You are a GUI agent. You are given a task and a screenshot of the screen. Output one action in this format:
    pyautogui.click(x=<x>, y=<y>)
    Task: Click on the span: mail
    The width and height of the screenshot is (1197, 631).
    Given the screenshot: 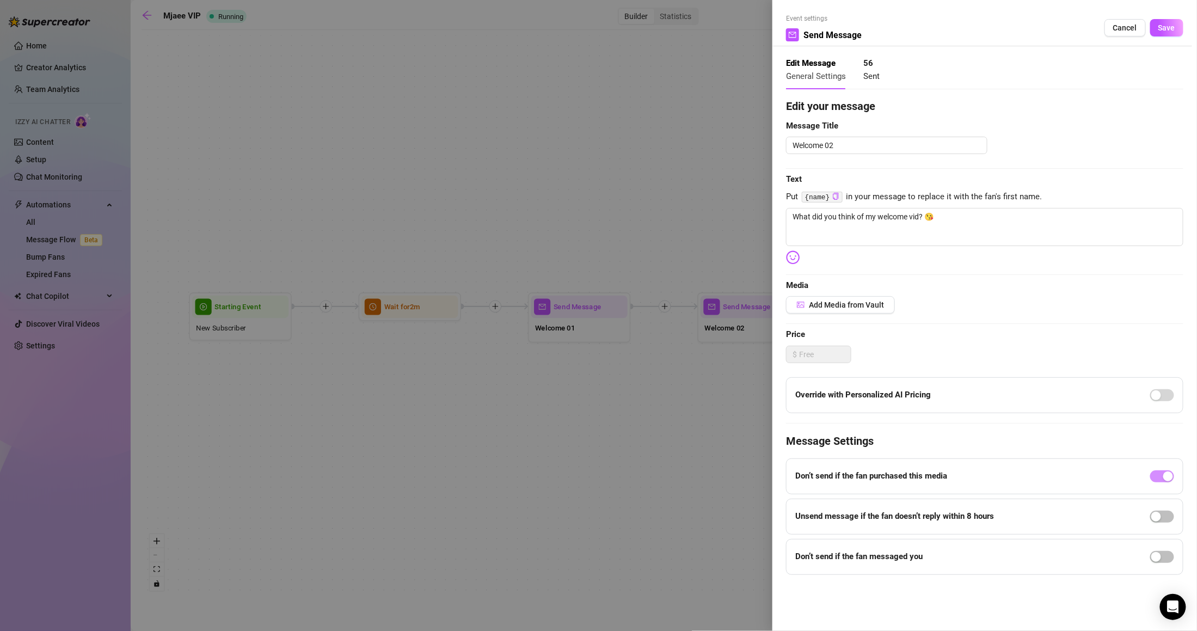 What is the action you would take?
    pyautogui.click(x=792, y=35)
    